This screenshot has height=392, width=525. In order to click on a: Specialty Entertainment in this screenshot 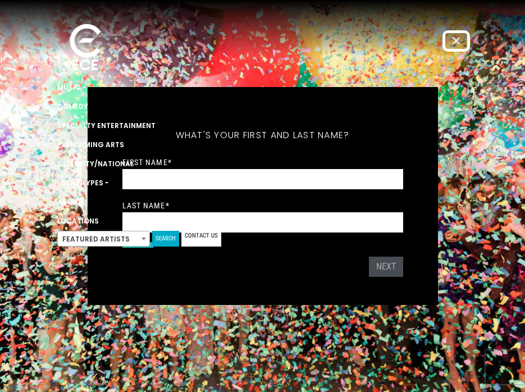, I will do `click(262, 126)`.